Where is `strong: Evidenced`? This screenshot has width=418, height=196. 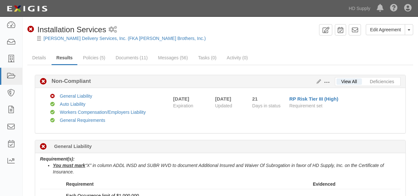
strong: Evidenced is located at coordinates (324, 184).